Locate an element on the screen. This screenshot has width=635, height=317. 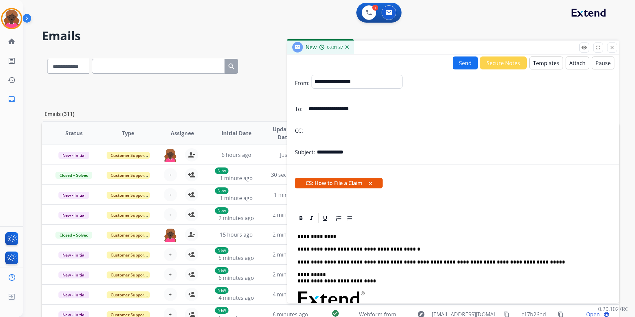
span: 30 seconds ago is located at coordinates (290, 175).